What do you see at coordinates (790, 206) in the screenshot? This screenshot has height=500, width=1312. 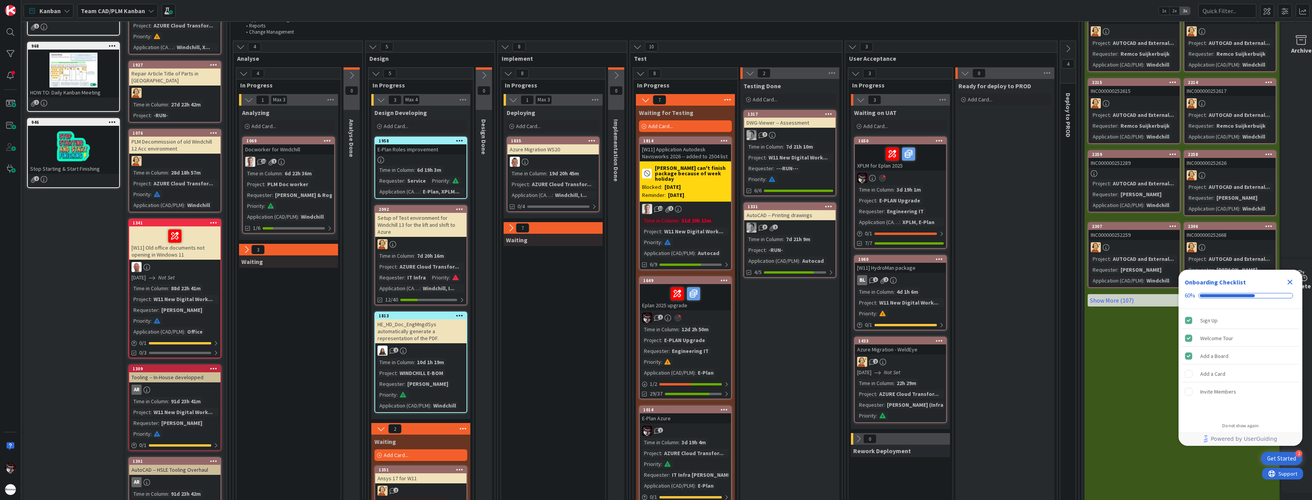 I see `div: 1331` at bounding box center [790, 206].